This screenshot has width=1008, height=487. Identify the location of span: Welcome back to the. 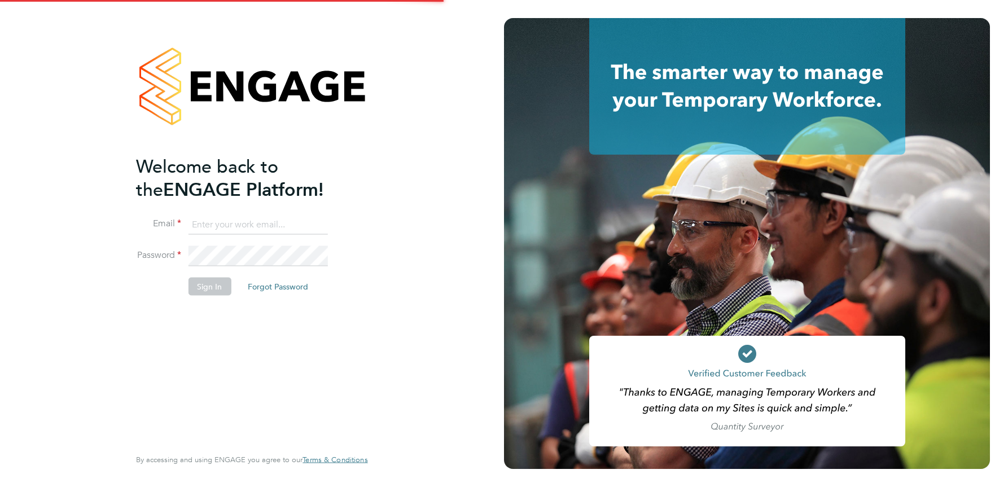
(207, 178).